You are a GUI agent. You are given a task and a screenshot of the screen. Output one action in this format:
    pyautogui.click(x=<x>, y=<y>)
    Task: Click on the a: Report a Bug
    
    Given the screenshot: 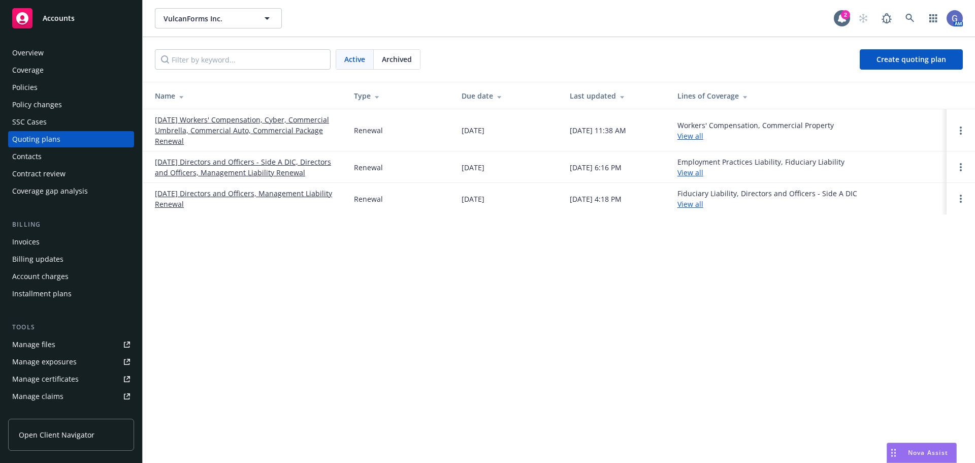 What is the action you would take?
    pyautogui.click(x=886, y=18)
    